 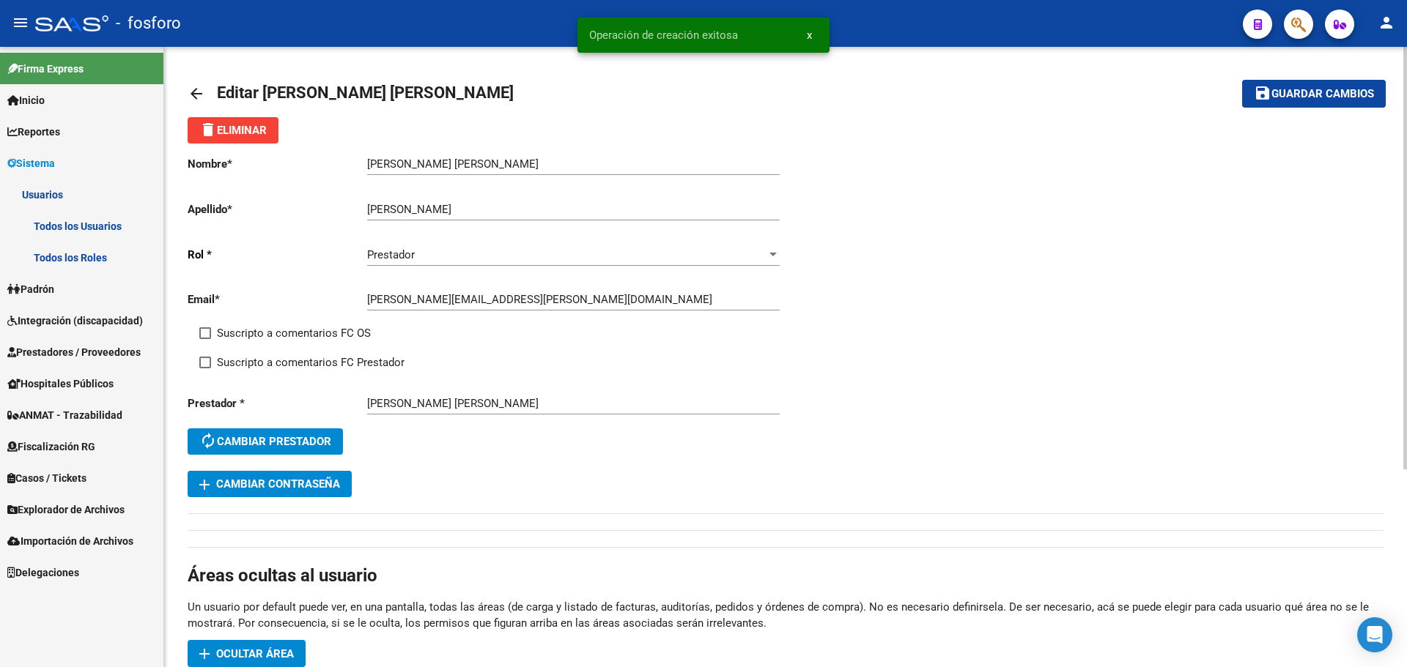 I want to click on span: Cambiar prestador, so click(x=265, y=442).